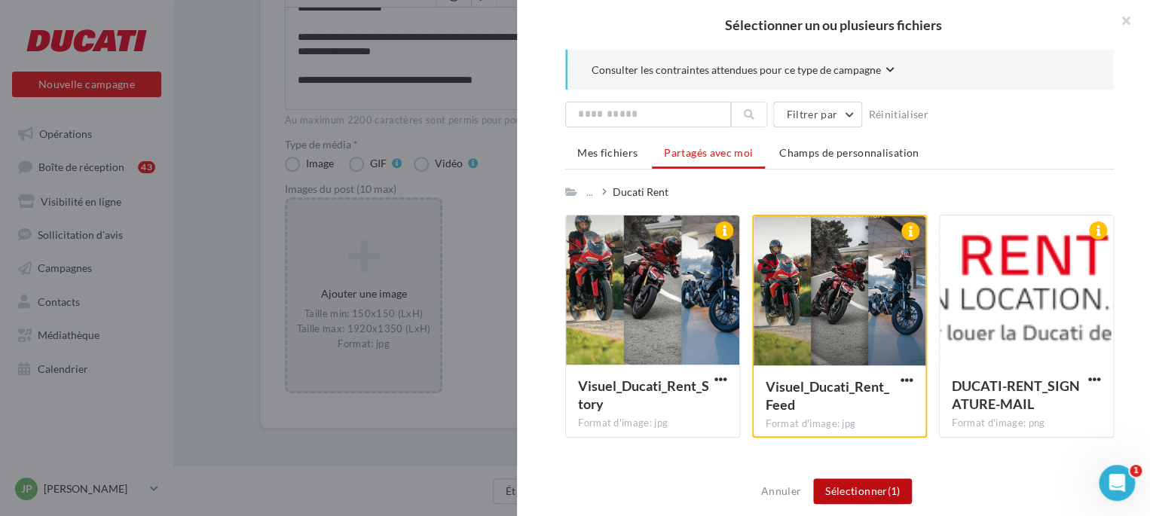 This screenshot has width=1150, height=516. Describe the element at coordinates (817, 115) in the screenshot. I see `button: Filtrer par` at that location.